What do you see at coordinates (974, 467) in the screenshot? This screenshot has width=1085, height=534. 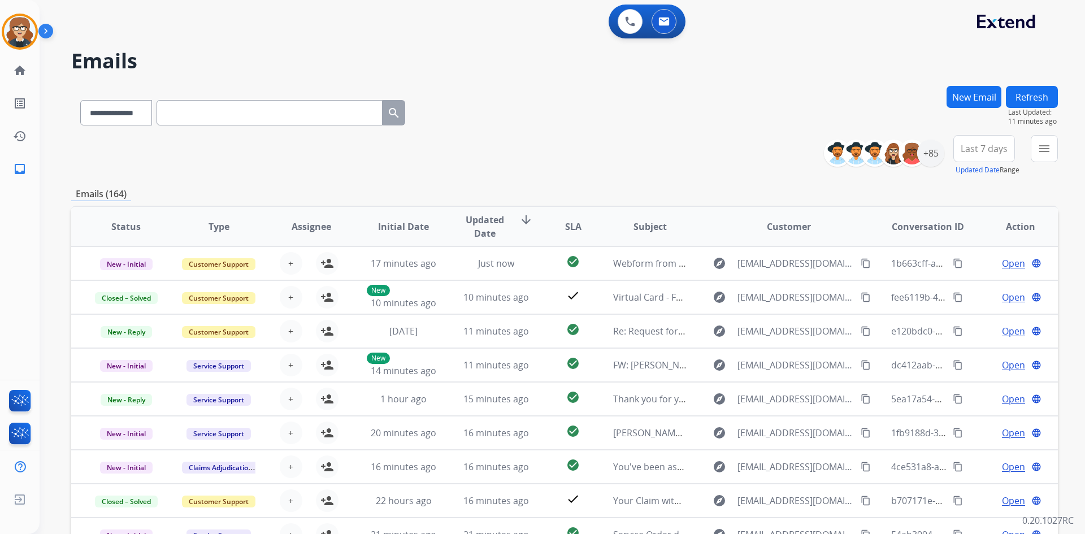 I see `span: 4ce531a8-a58c-4c0b-a5ac-fc1be68f647f` at bounding box center [974, 467].